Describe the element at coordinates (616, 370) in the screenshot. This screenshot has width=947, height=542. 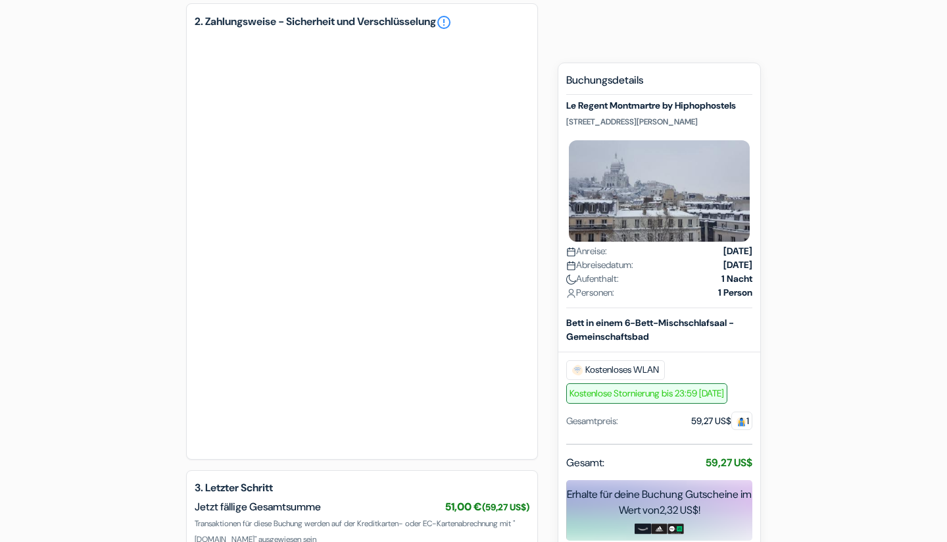
I see `span: Kostenloses WLAN` at that location.